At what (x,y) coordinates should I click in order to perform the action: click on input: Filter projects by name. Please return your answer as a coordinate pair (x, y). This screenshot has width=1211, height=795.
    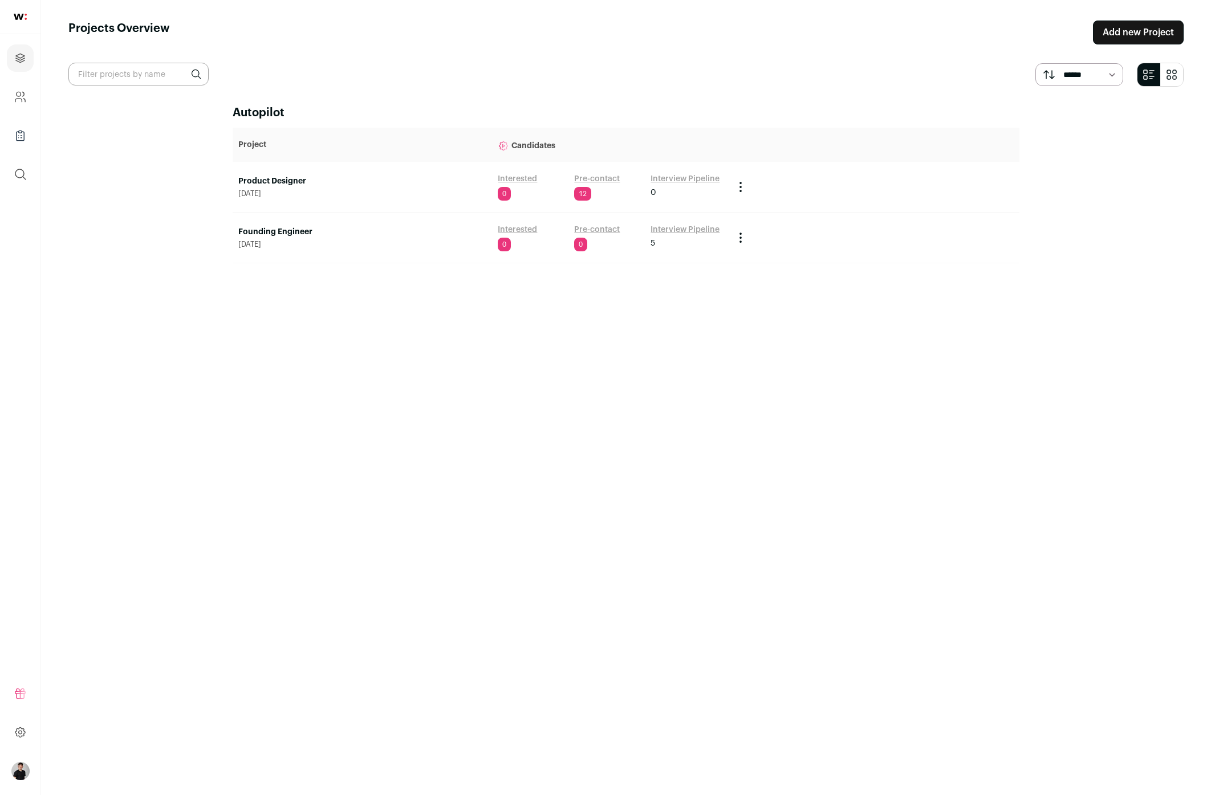
    Looking at the image, I should click on (139, 74).